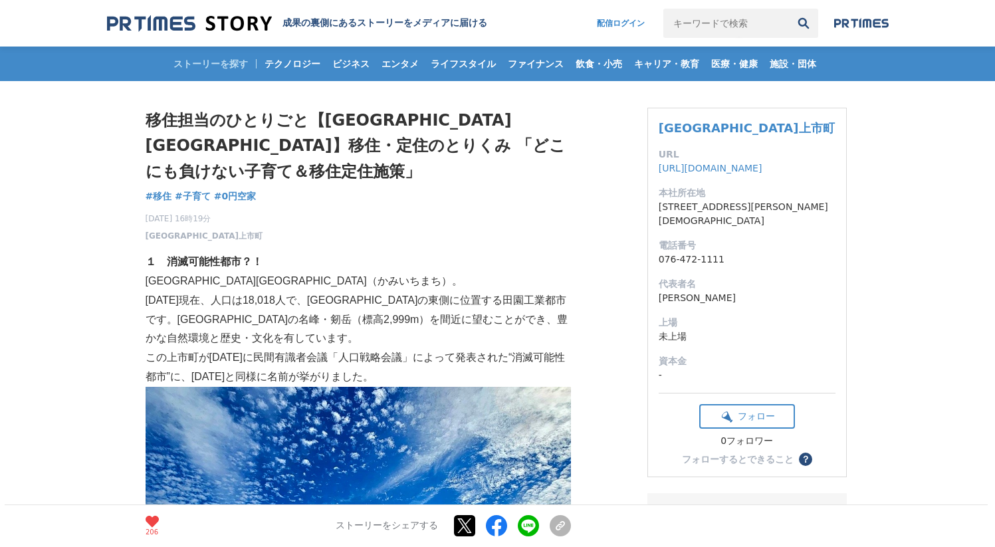 The height and width of the screenshot is (547, 995). Describe the element at coordinates (235, 196) in the screenshot. I see `span: #0円空家` at that location.